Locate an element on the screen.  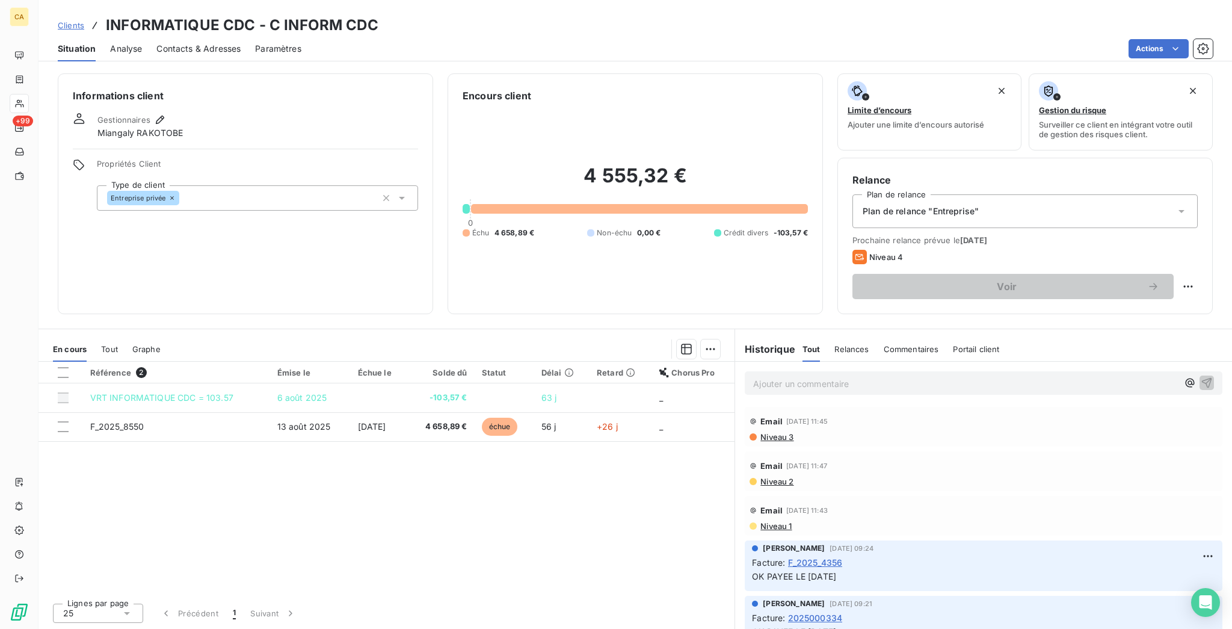
span: Gestion du risque is located at coordinates (1073, 110).